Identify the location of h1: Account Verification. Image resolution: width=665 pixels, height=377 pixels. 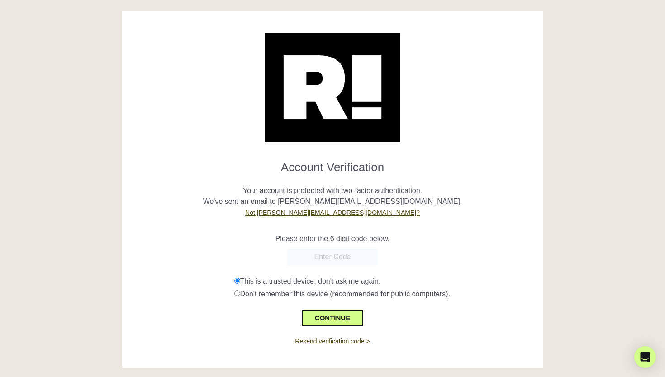
(333, 163).